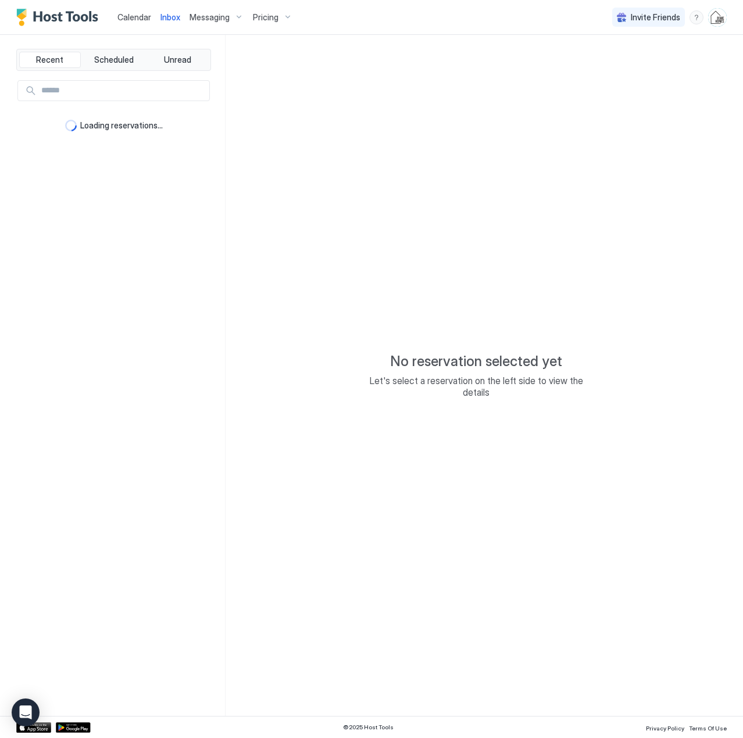 The width and height of the screenshot is (743, 738). I want to click on span: Let's select a reservation on the left side to view the details, so click(476, 387).